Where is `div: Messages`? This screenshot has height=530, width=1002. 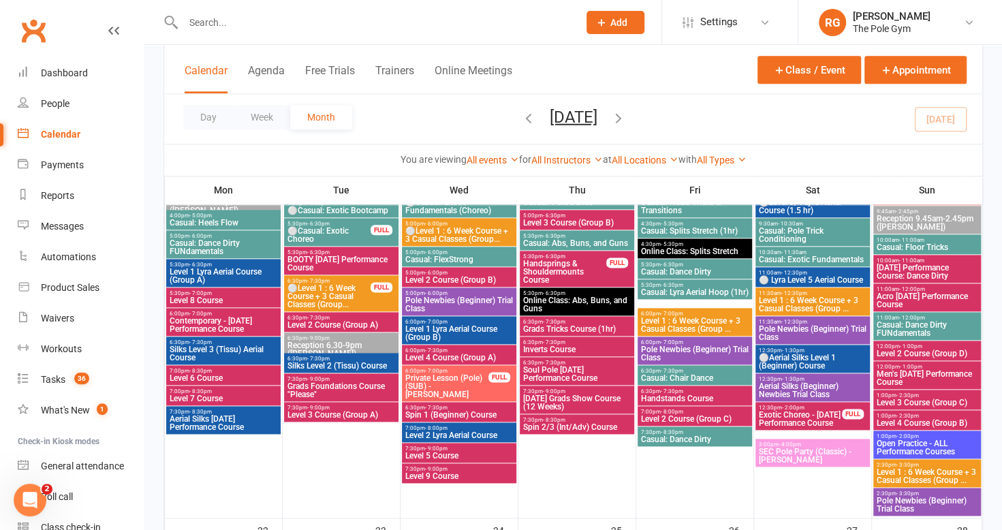
div: Messages is located at coordinates (62, 226).